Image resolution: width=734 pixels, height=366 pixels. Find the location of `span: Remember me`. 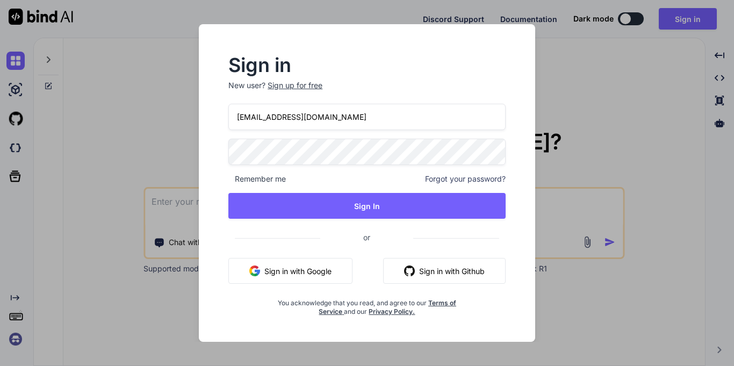

span: Remember me is located at coordinates (257, 179).